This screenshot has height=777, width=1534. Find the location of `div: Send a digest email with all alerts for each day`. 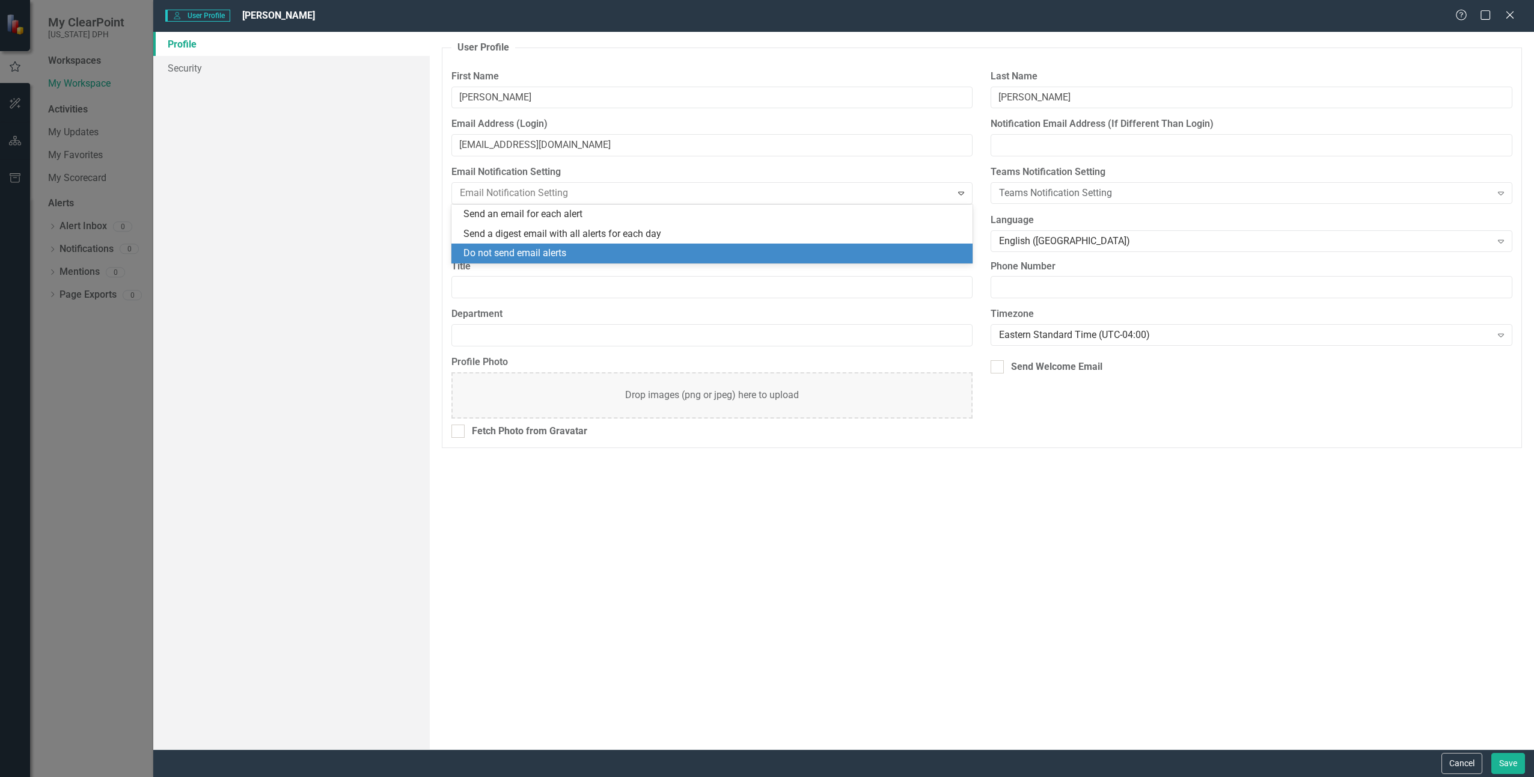

div: Send a digest email with all alerts for each day is located at coordinates (715, 234).